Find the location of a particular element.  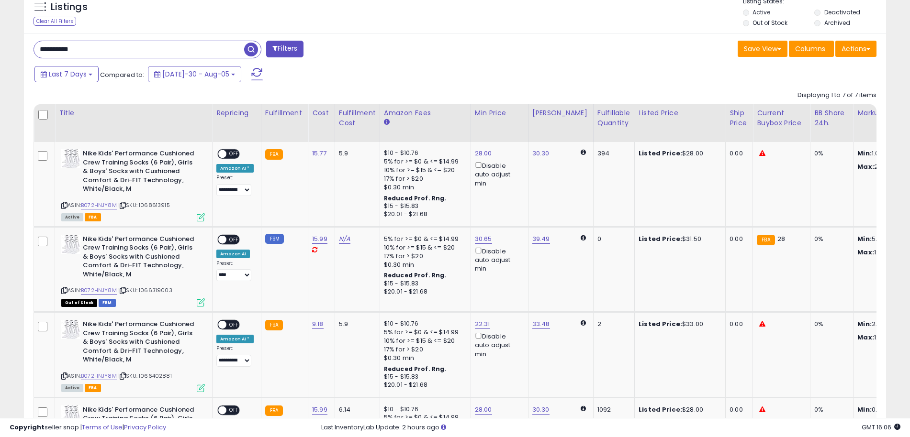

div: seller snap | | is located at coordinates (88, 428).